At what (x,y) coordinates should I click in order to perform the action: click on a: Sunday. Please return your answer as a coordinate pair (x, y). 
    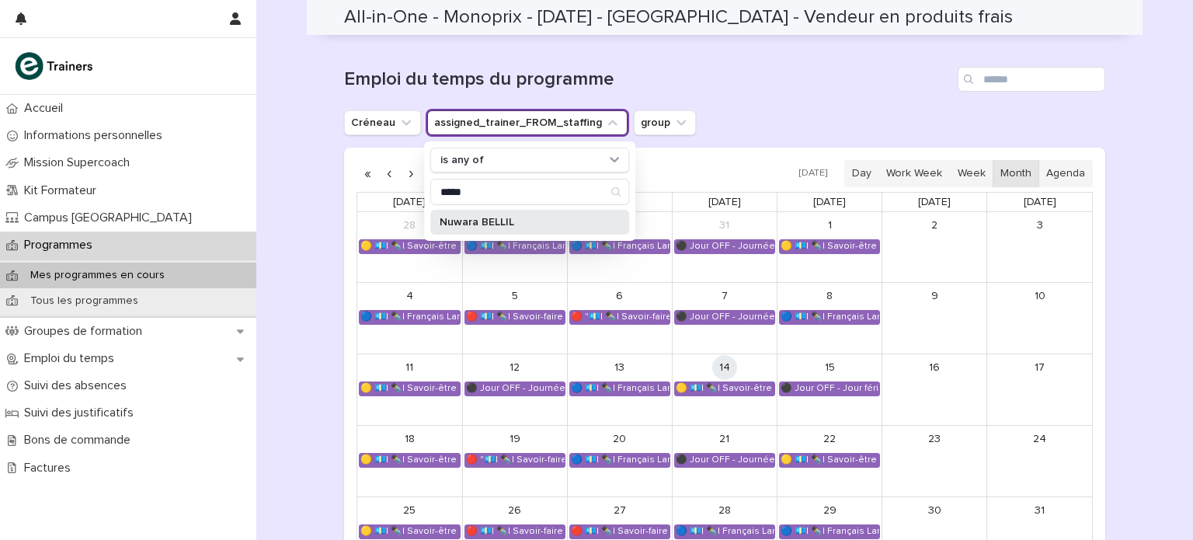
    Looking at the image, I should click on (1040, 202).